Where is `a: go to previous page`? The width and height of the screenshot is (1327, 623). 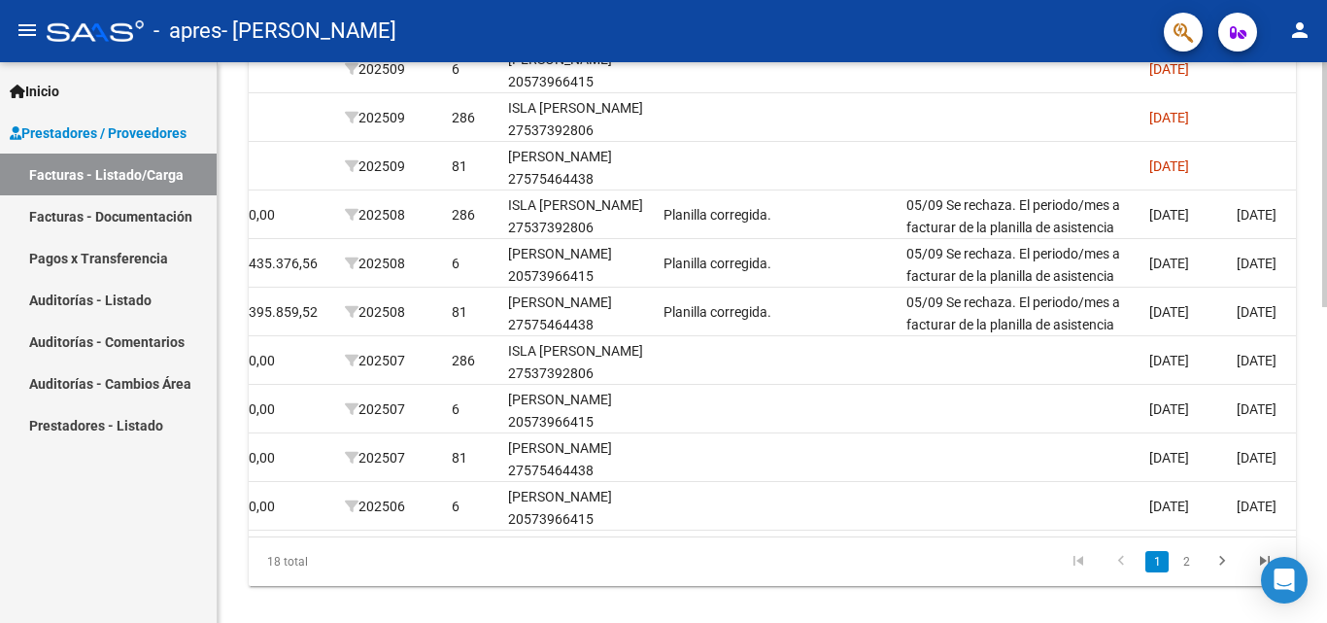 a: go to previous page is located at coordinates (1121, 561).